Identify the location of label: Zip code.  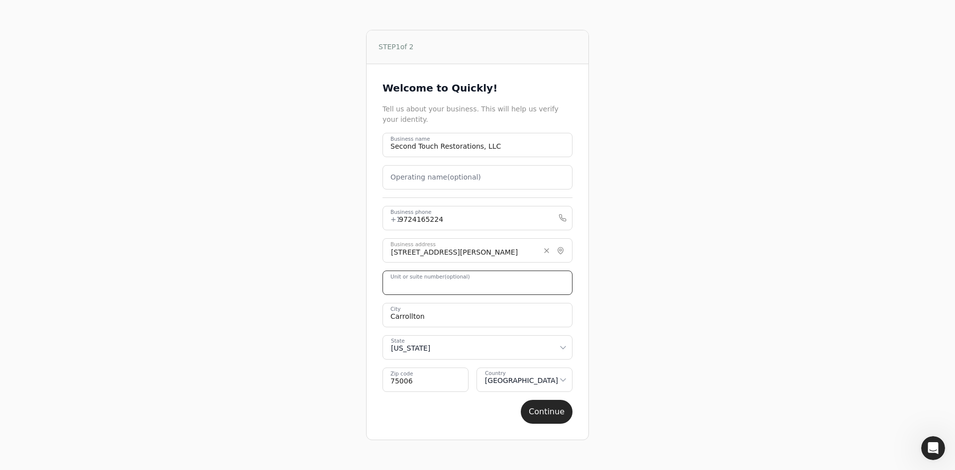
(402, 374).